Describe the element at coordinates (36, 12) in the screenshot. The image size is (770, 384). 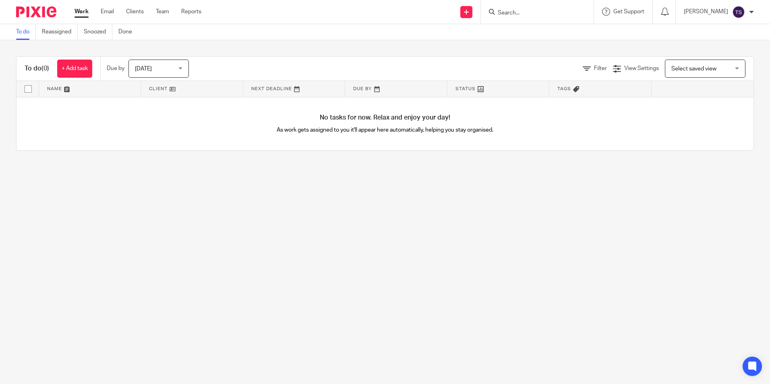
I see `img: Pixie` at that location.